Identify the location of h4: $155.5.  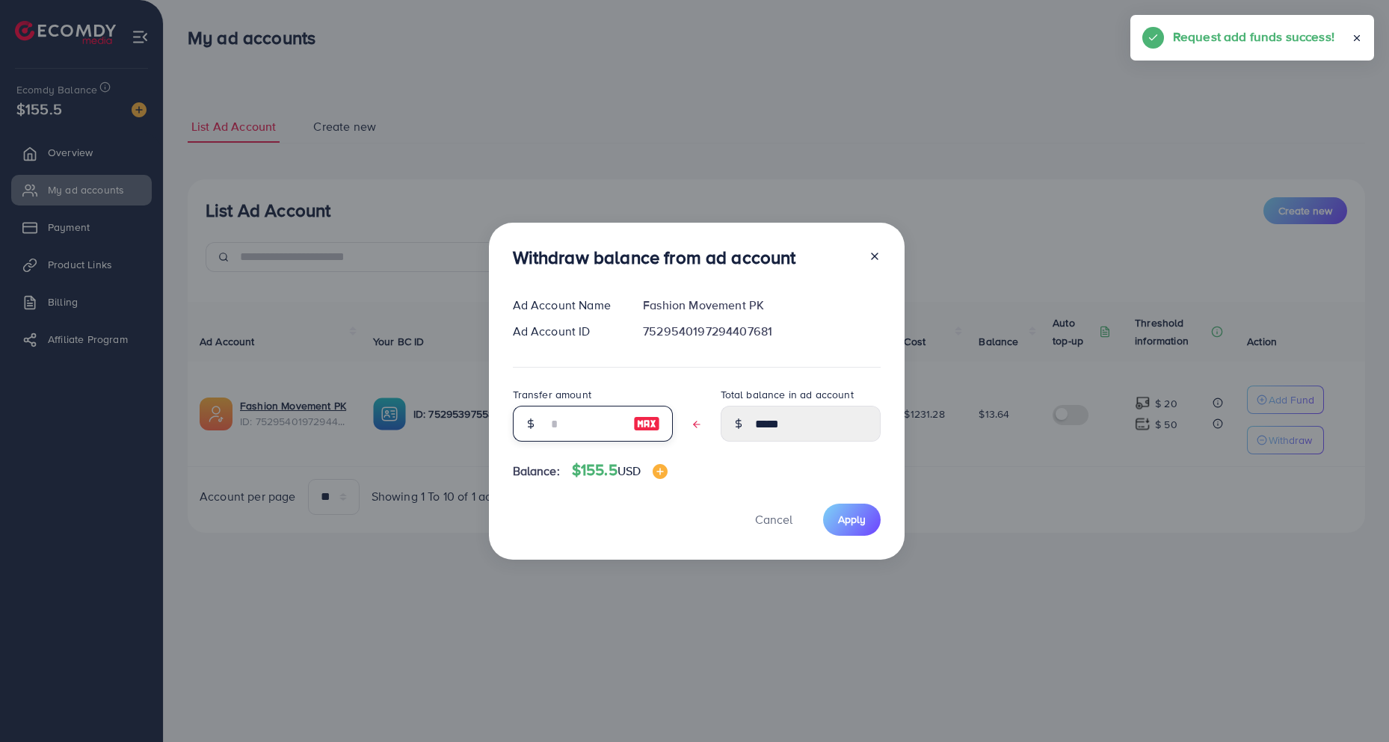
(620, 470).